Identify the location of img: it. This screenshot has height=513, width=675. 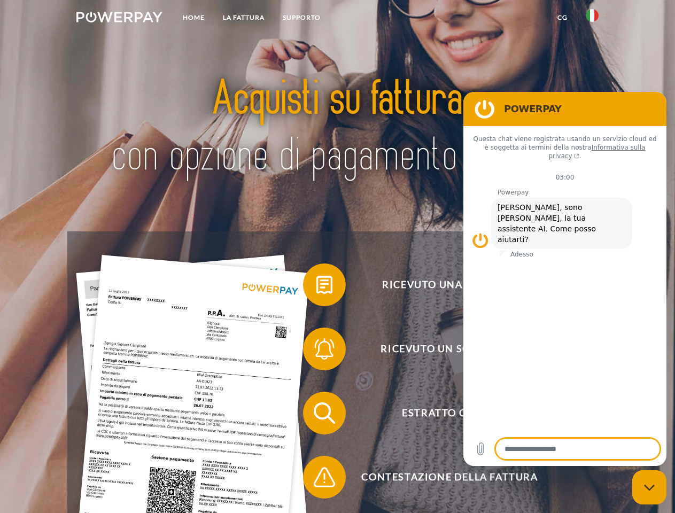
(593, 16).